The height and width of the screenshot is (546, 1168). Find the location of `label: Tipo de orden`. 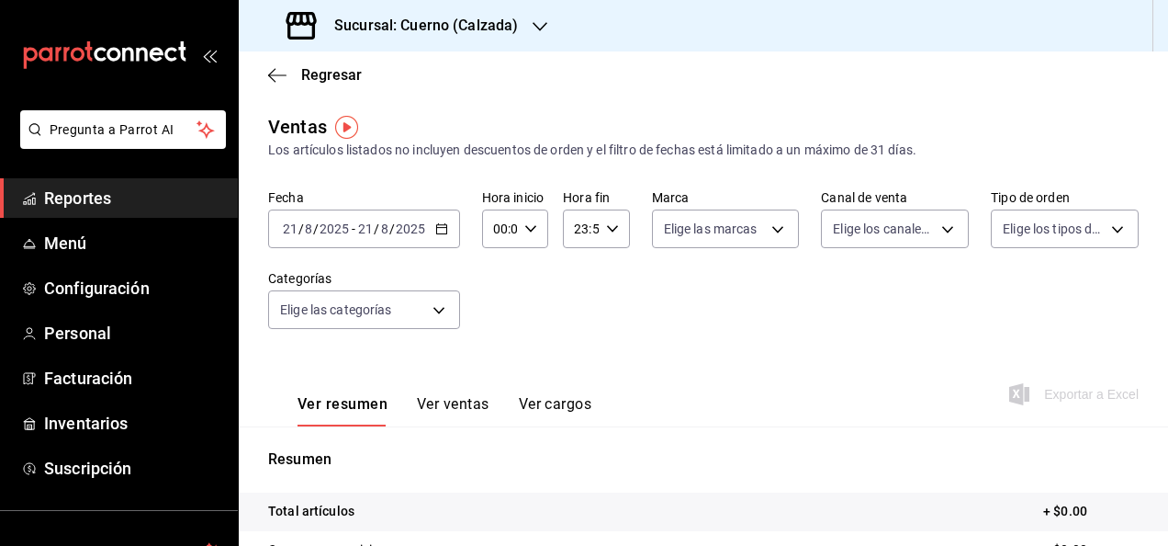

label: Tipo de orden is located at coordinates (1065, 198).